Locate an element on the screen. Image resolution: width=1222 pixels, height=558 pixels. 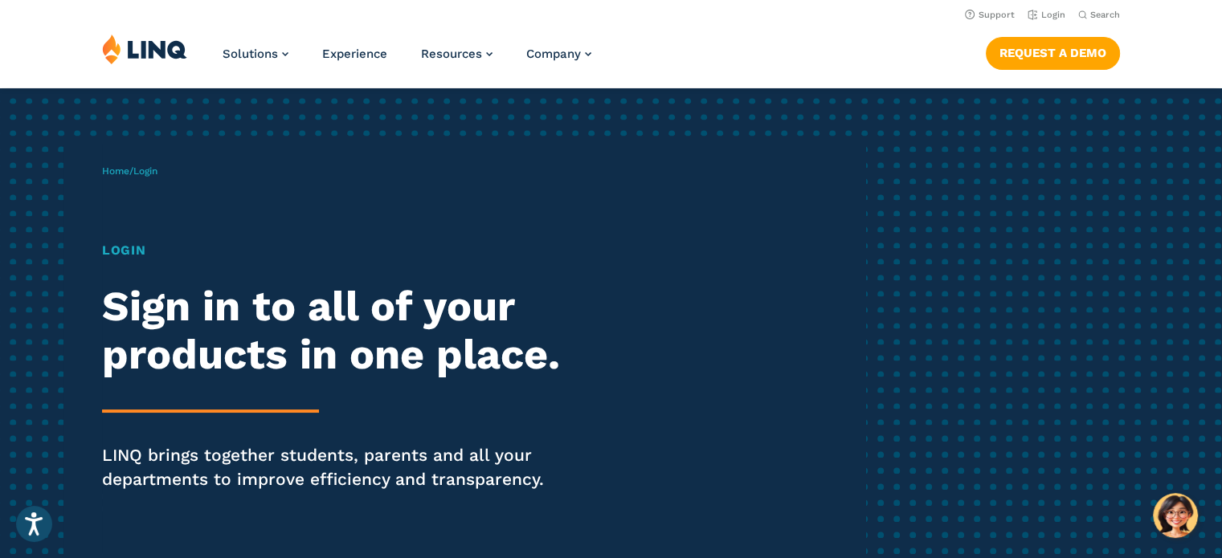
a: Home is located at coordinates (116, 171).